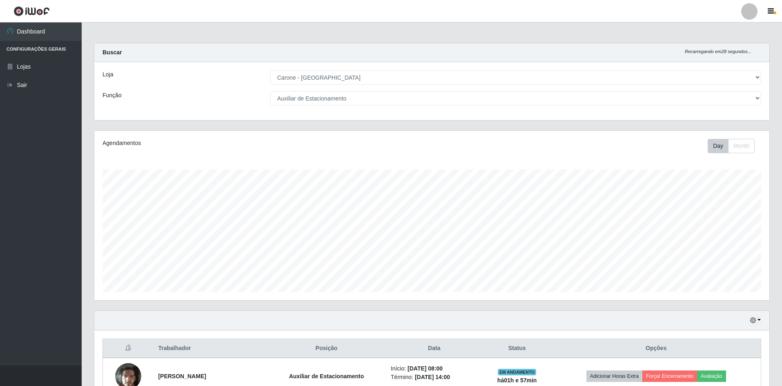 This screenshot has height=386, width=782. I want to click on th: Opções, so click(657, 349).